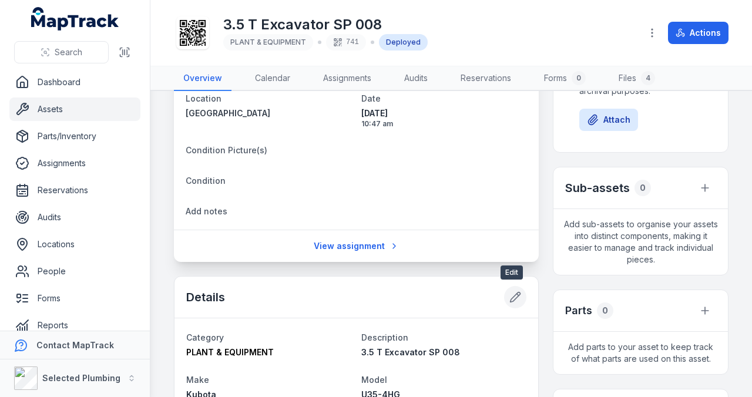 This screenshot has height=397, width=752. Describe the element at coordinates (371, 98) in the screenshot. I see `span: Date` at that location.